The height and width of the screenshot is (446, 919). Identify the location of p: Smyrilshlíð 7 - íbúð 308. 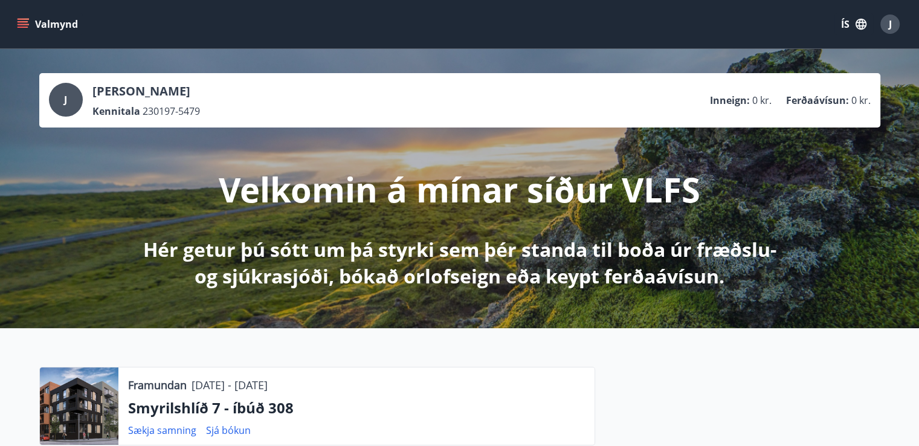
(356, 408).